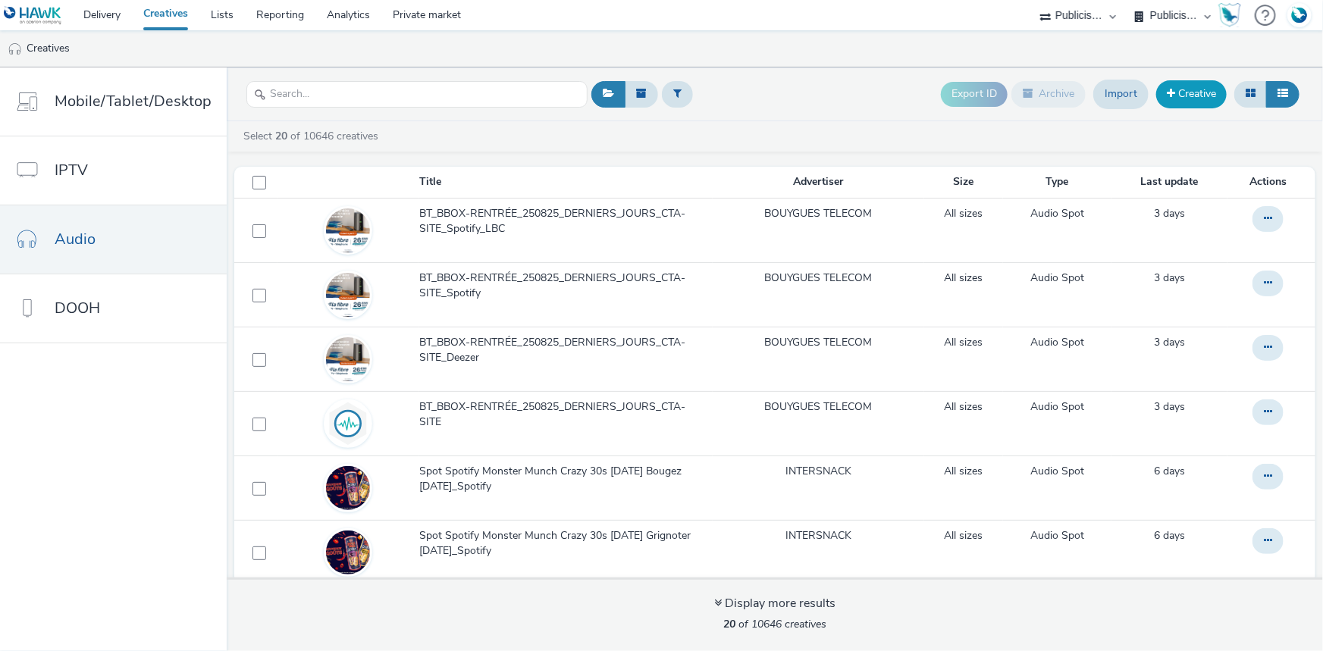 The height and width of the screenshot is (651, 1323). Describe the element at coordinates (562, 286) in the screenshot. I see `span: BT_BBOX-RENTRÉE_250825_DERNIERS_JOURS_CTA-SITE_Spotify` at that location.